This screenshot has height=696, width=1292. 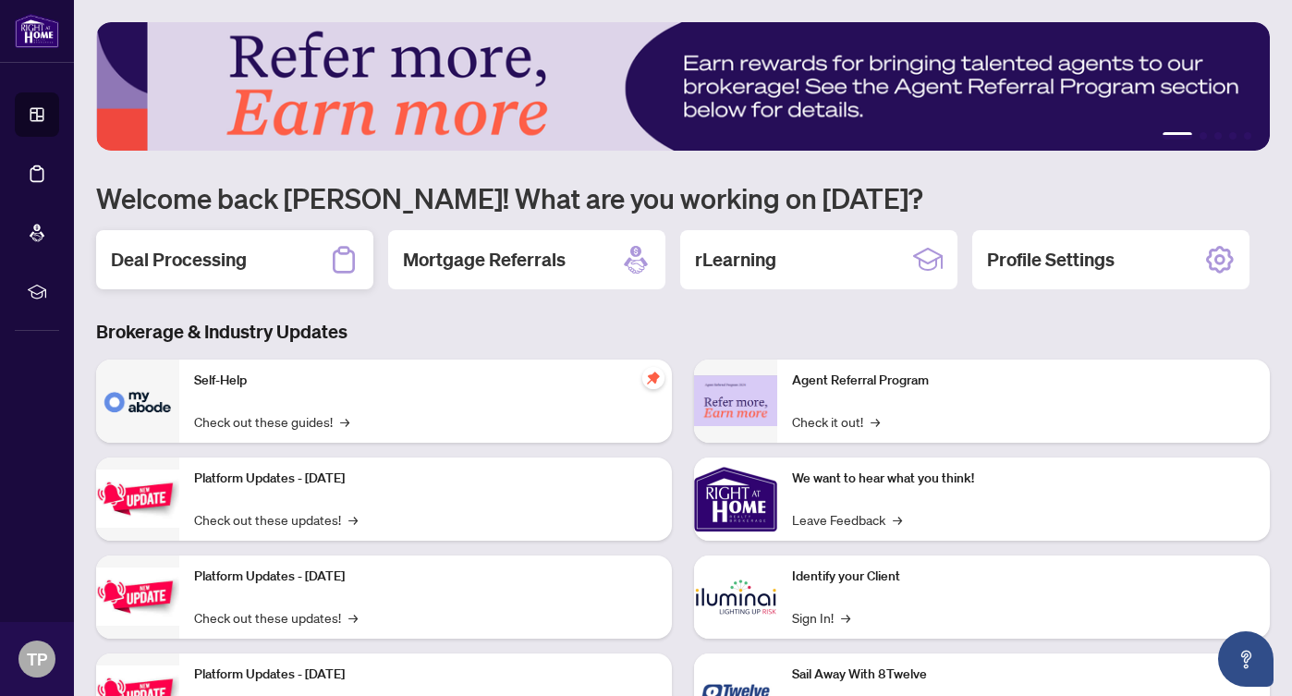 What do you see at coordinates (653, 378) in the screenshot?
I see `span: pushpin` at bounding box center [653, 378].